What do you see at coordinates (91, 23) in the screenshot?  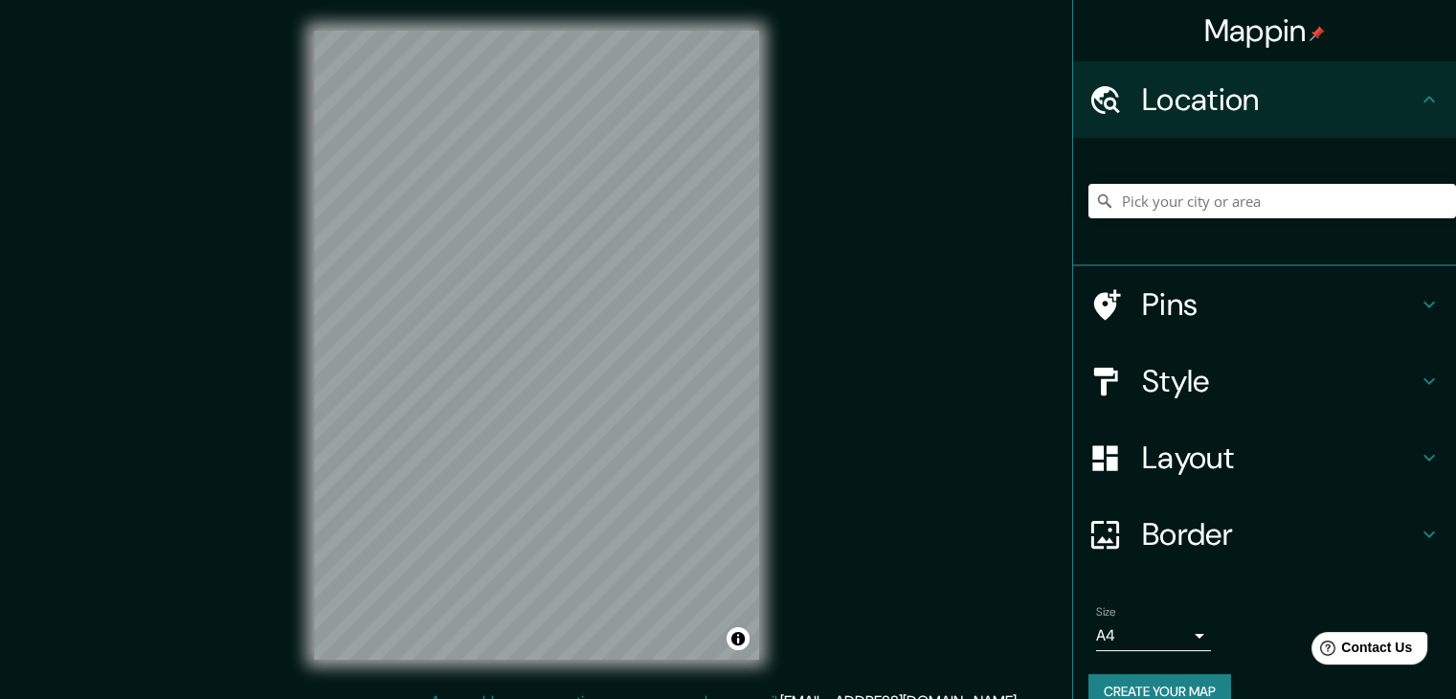 I see `span: Contact Us` at bounding box center [91, 23].